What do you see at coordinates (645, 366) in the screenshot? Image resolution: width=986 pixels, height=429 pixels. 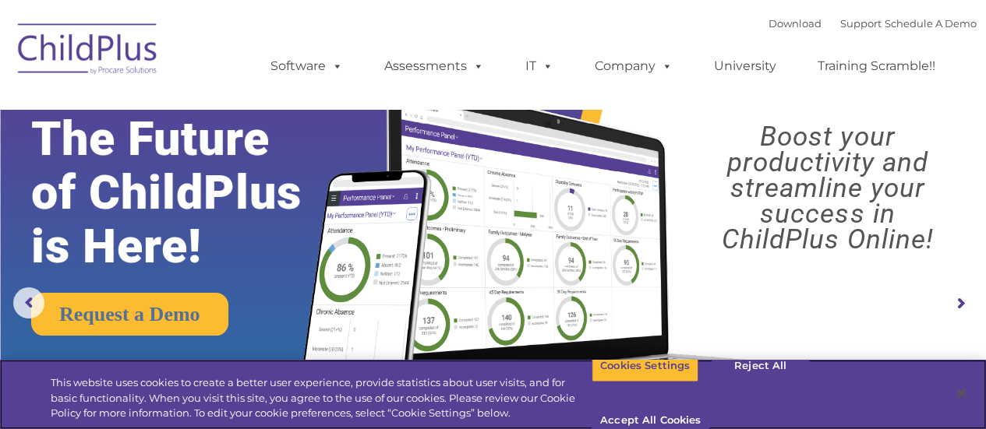 I see `button: Cookies Settings` at bounding box center [645, 366].